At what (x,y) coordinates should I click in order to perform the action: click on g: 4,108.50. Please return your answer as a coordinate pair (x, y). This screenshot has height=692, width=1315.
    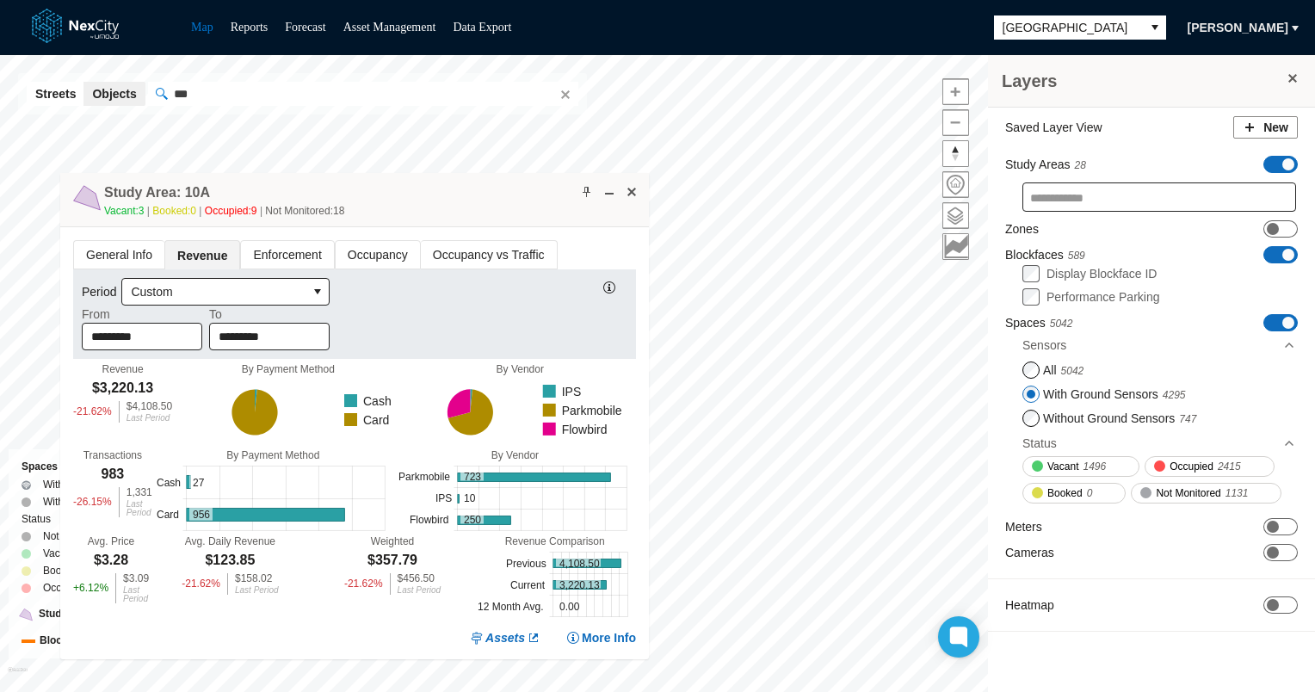
    Looking at the image, I should click on (587, 564).